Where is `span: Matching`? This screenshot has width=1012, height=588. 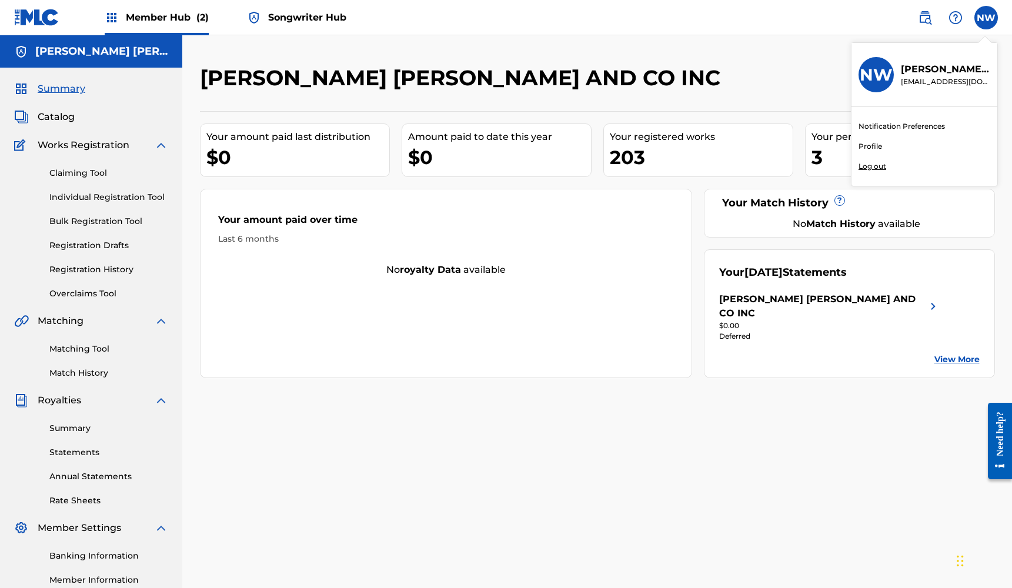 span: Matching is located at coordinates (61, 321).